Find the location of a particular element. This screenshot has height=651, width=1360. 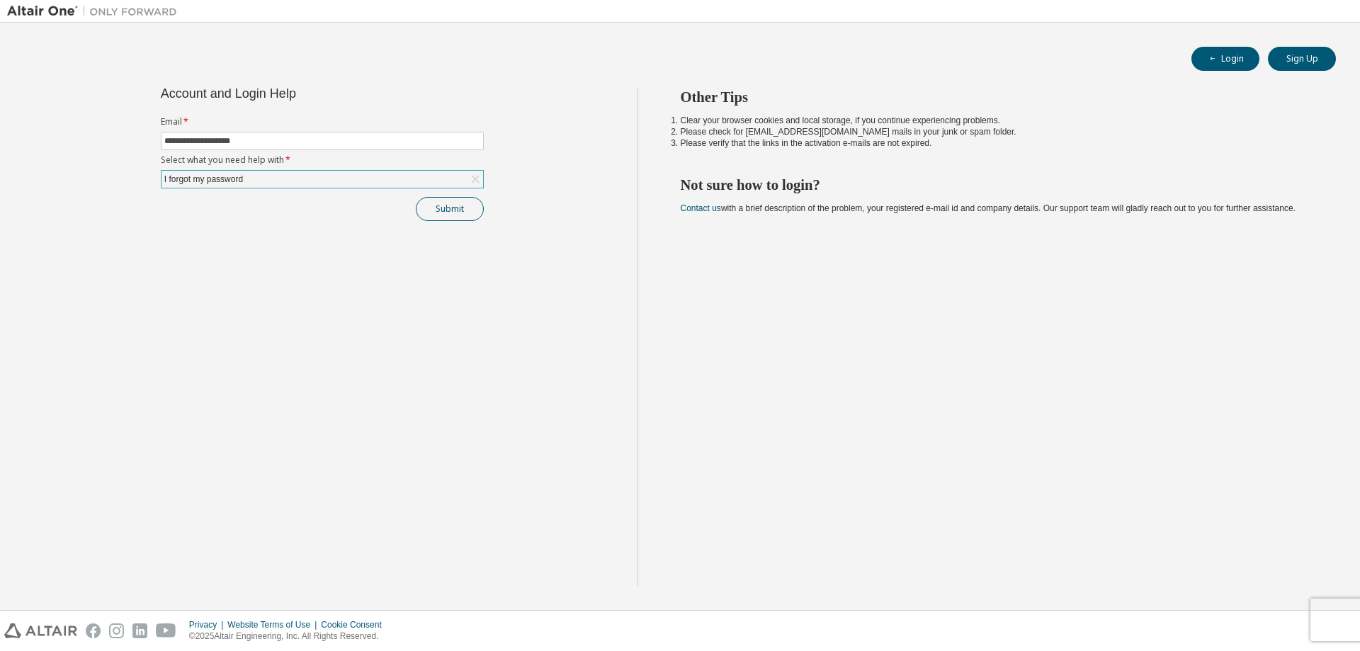

img: youtube.svg is located at coordinates (166, 631).